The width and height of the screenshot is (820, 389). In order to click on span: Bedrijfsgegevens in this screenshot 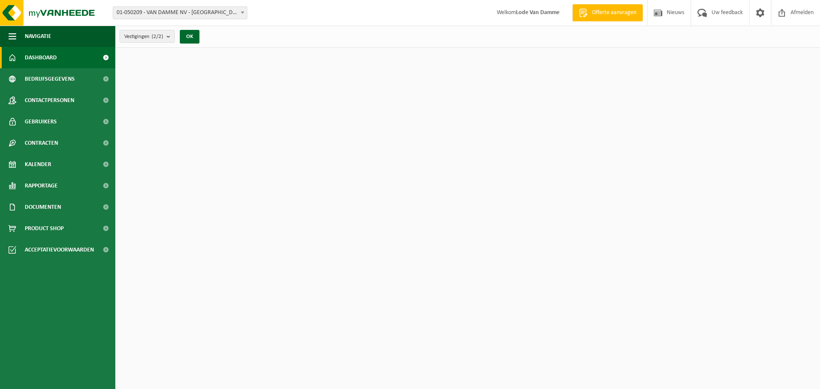, I will do `click(50, 79)`.